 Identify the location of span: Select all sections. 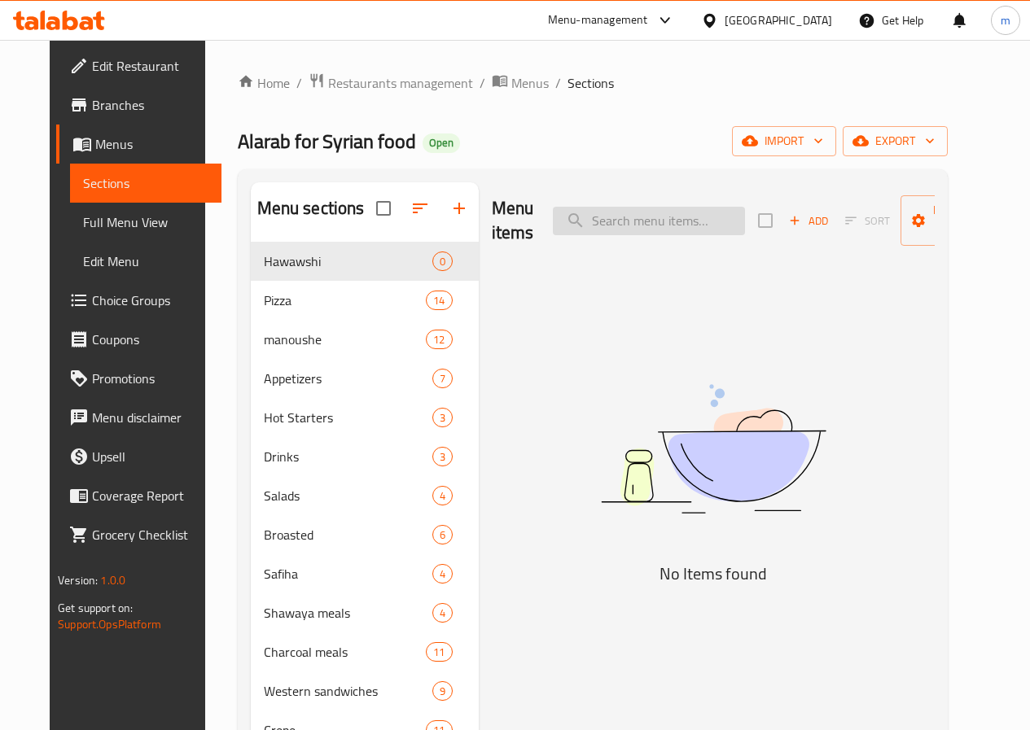
(384, 208).